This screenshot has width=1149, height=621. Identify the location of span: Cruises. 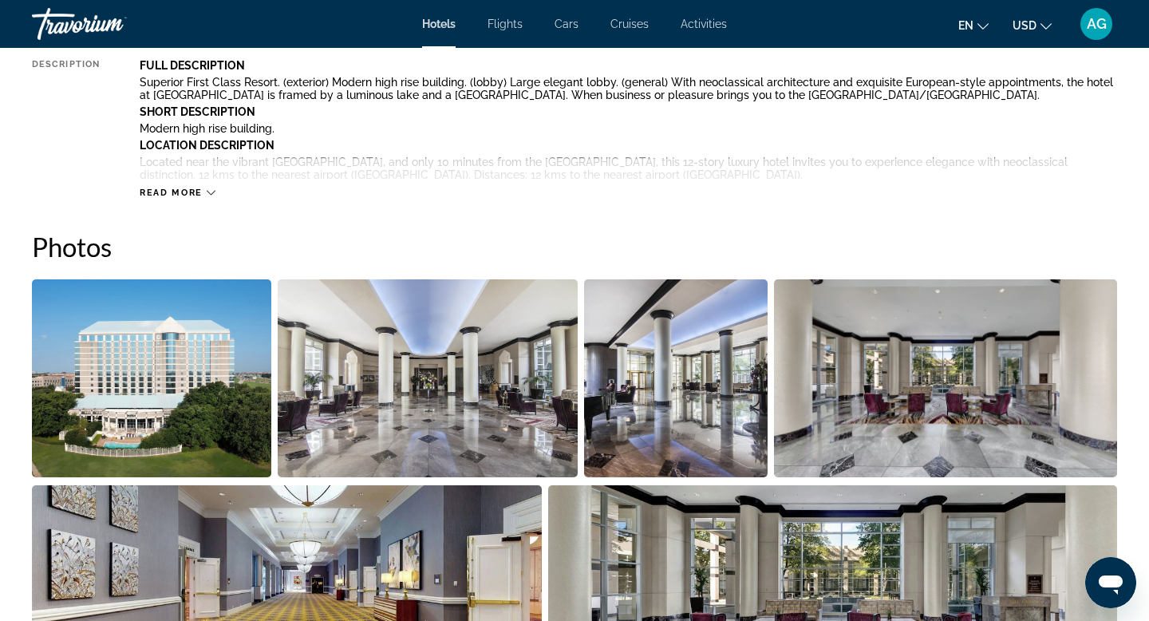
(630, 24).